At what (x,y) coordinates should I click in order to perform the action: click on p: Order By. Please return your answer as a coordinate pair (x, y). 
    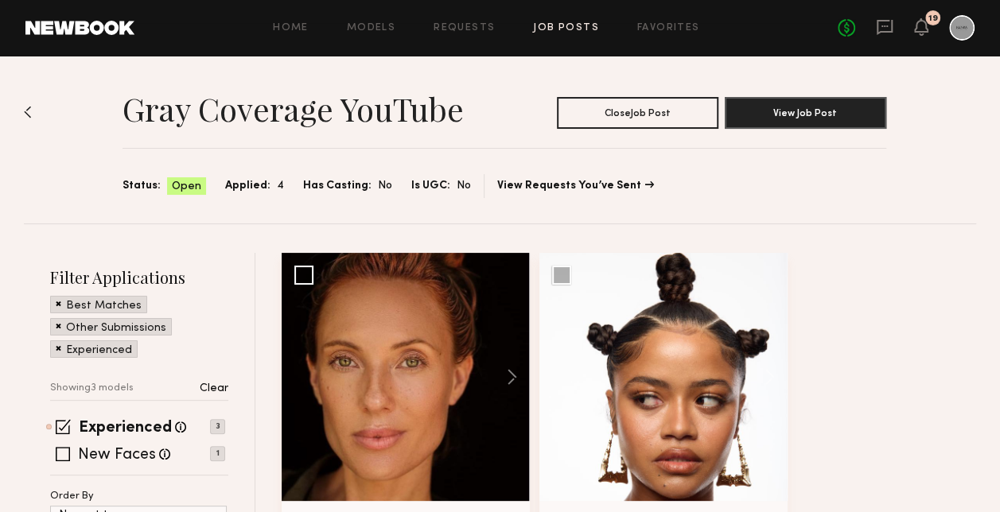
    Looking at the image, I should click on (72, 496).